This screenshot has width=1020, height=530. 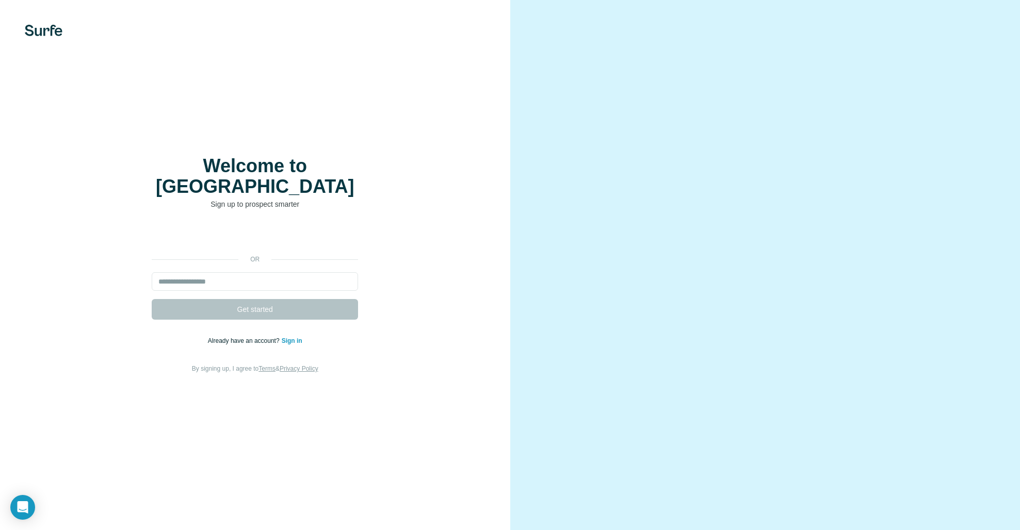 I want to click on div: Open Intercom Messenger, so click(x=23, y=508).